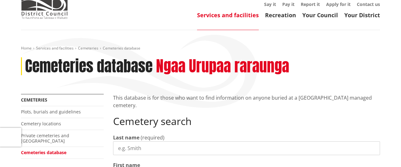  What do you see at coordinates (368, 4) in the screenshot?
I see `a: Contact us` at bounding box center [368, 4].